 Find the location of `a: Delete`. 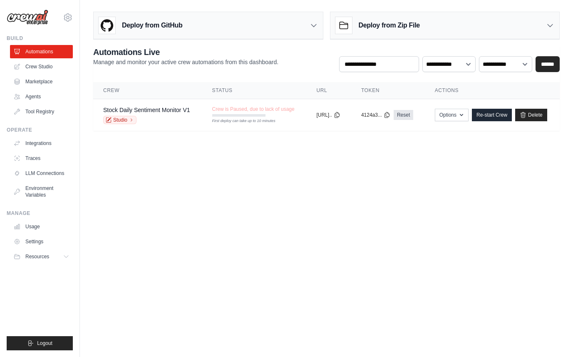

a: Delete is located at coordinates (531, 115).